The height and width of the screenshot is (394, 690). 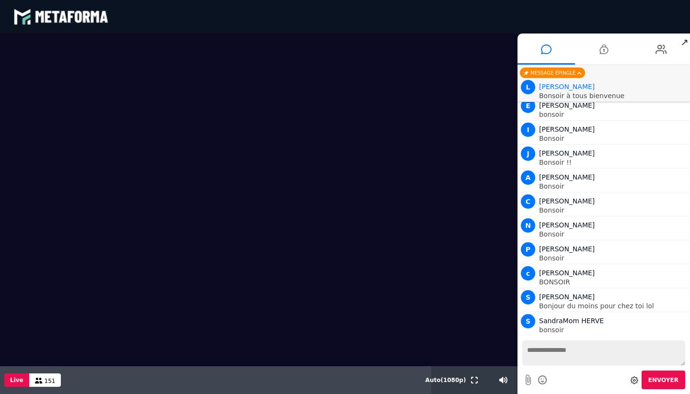 I want to click on div: Message épinglé, so click(x=552, y=73).